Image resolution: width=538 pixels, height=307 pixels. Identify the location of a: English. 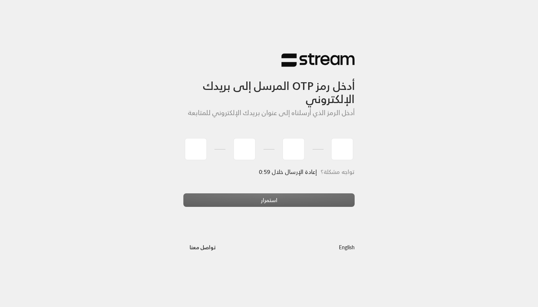
(347, 247).